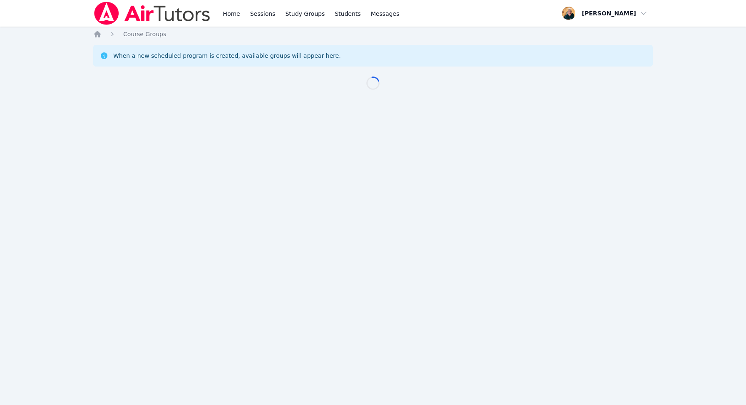 The image size is (746, 405). Describe the element at coordinates (373, 34) in the screenshot. I see `nav: Breadcrumb` at that location.